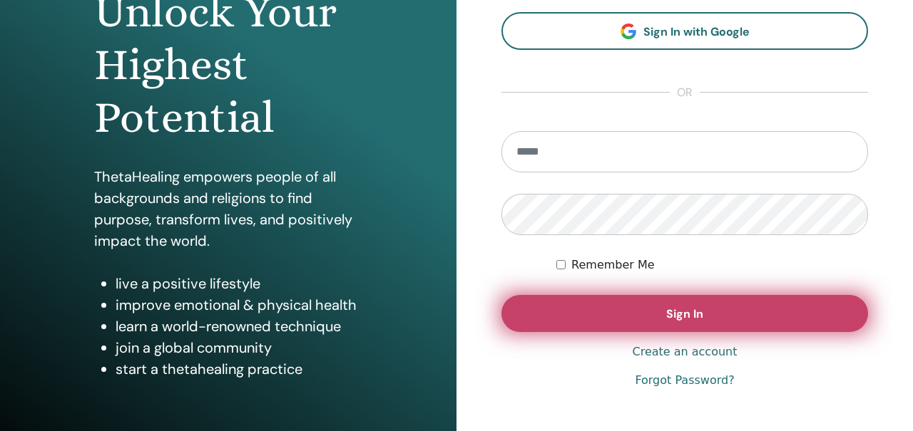 This screenshot has height=431, width=913. I want to click on span: or, so click(684, 93).